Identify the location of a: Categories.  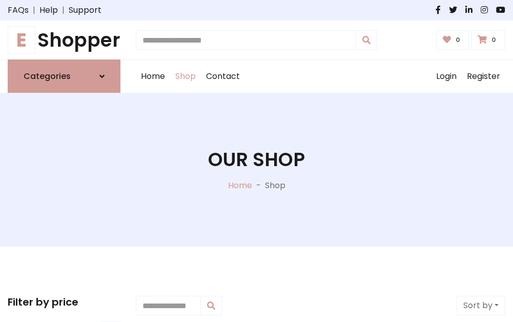
(64, 76).